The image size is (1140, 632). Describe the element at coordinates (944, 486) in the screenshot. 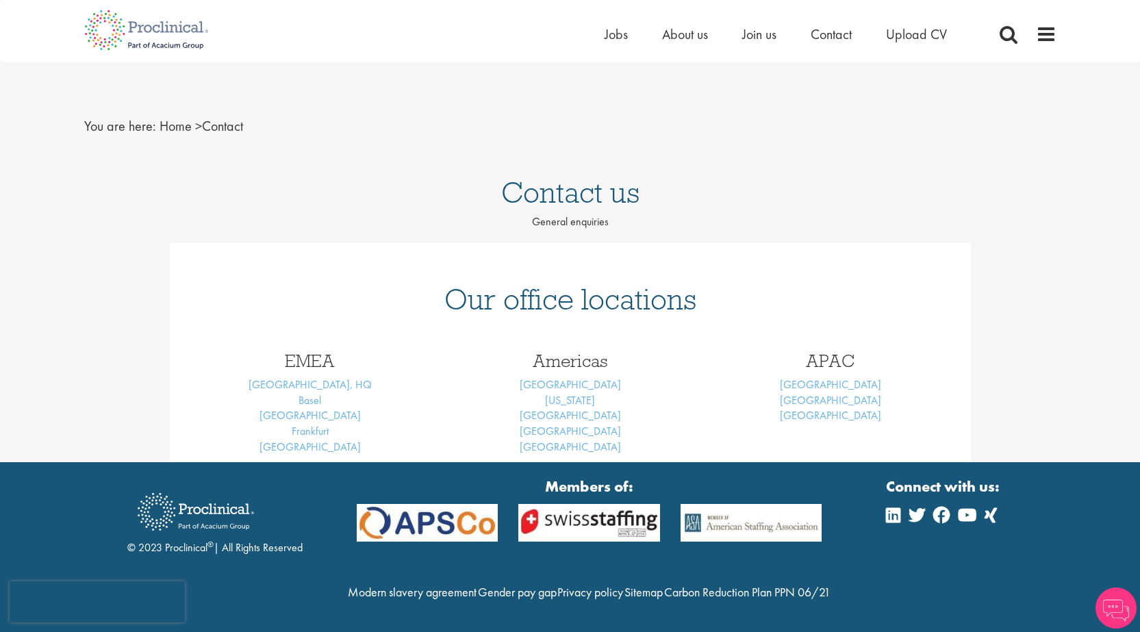

I see `strong: Connect with us:` at that location.